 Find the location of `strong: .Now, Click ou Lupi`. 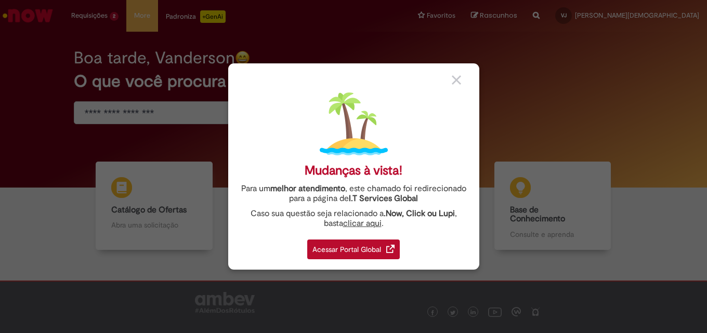

strong: .Now, Click ou Lupi is located at coordinates (419, 214).